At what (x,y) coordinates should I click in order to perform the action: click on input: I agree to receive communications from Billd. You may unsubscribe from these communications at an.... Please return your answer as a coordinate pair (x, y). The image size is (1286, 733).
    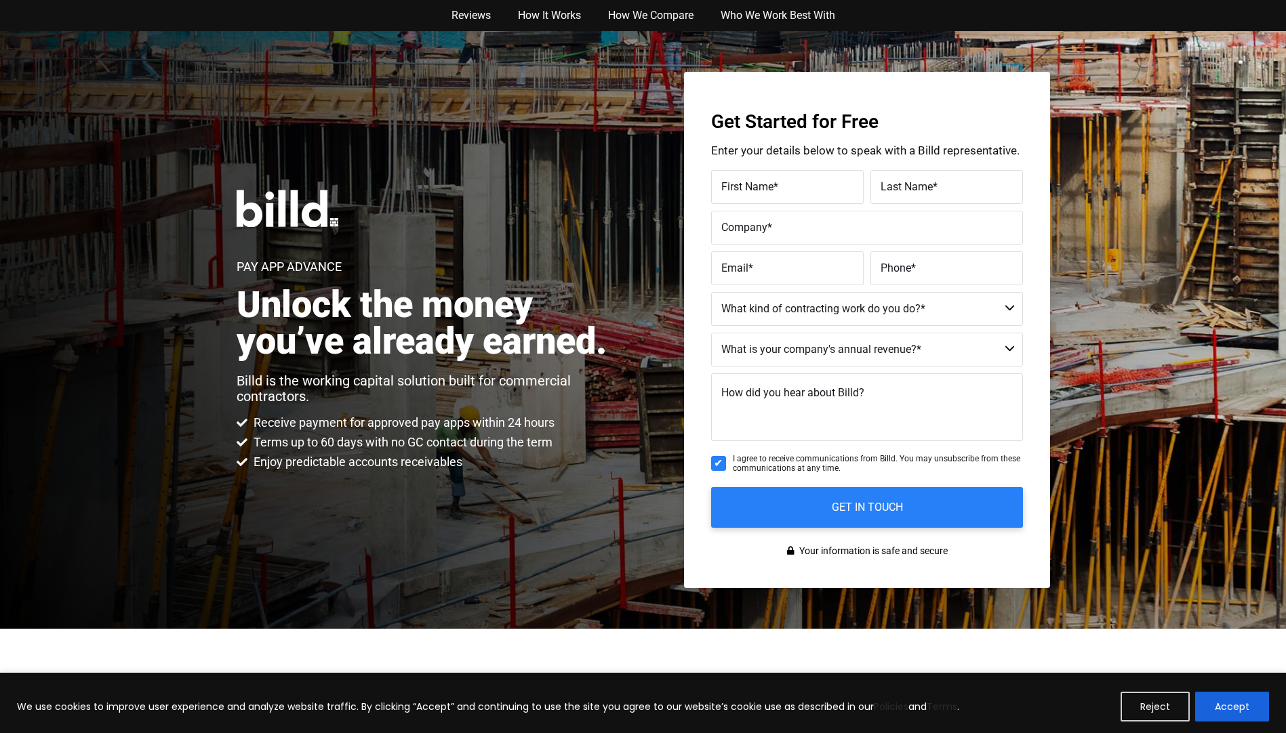
    Looking at the image, I should click on (718, 464).